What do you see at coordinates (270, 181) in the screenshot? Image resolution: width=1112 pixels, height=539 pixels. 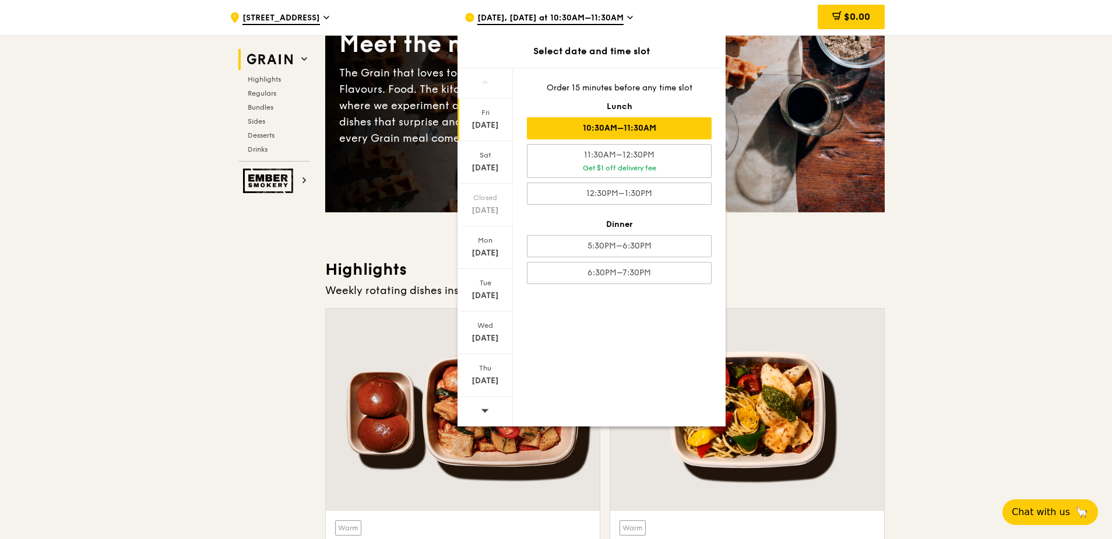 I see `img: Ember Smokery web logo` at bounding box center [270, 181].